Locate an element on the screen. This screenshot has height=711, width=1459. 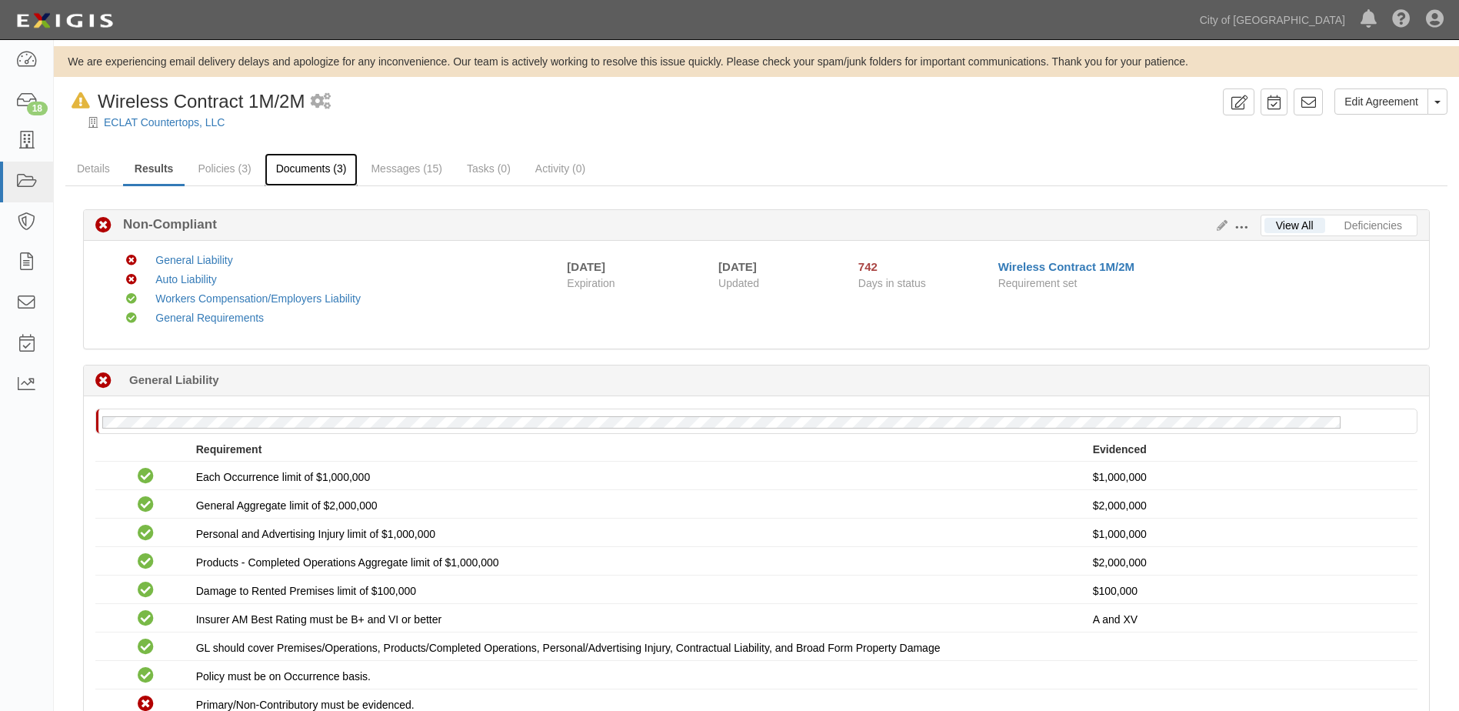
b: Non-Compliant is located at coordinates (164, 225).